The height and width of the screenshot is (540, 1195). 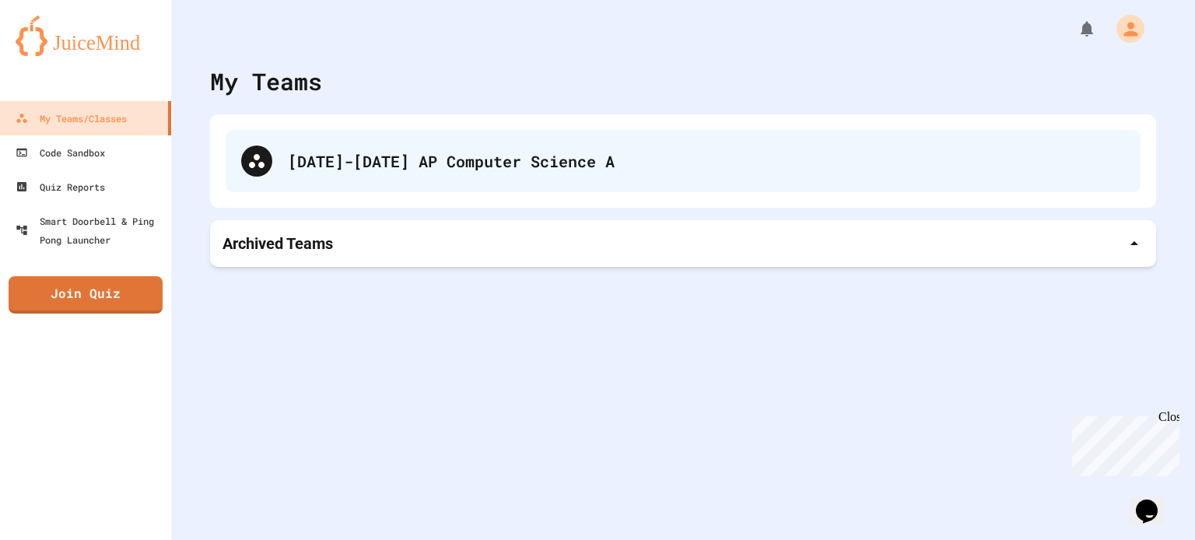 I want to click on div: Smart Doorbell & Ping Pong Launcher, so click(x=90, y=230).